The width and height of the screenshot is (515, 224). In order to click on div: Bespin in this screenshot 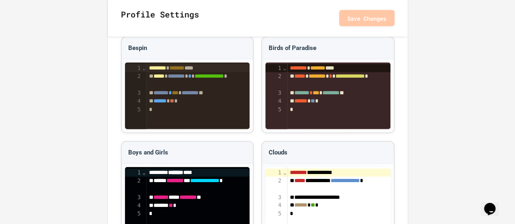, I will do `click(187, 48)`.